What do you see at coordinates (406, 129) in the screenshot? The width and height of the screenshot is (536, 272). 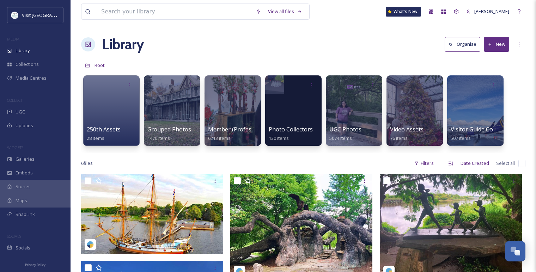 I see `span: Video Assets` at bounding box center [406, 129].